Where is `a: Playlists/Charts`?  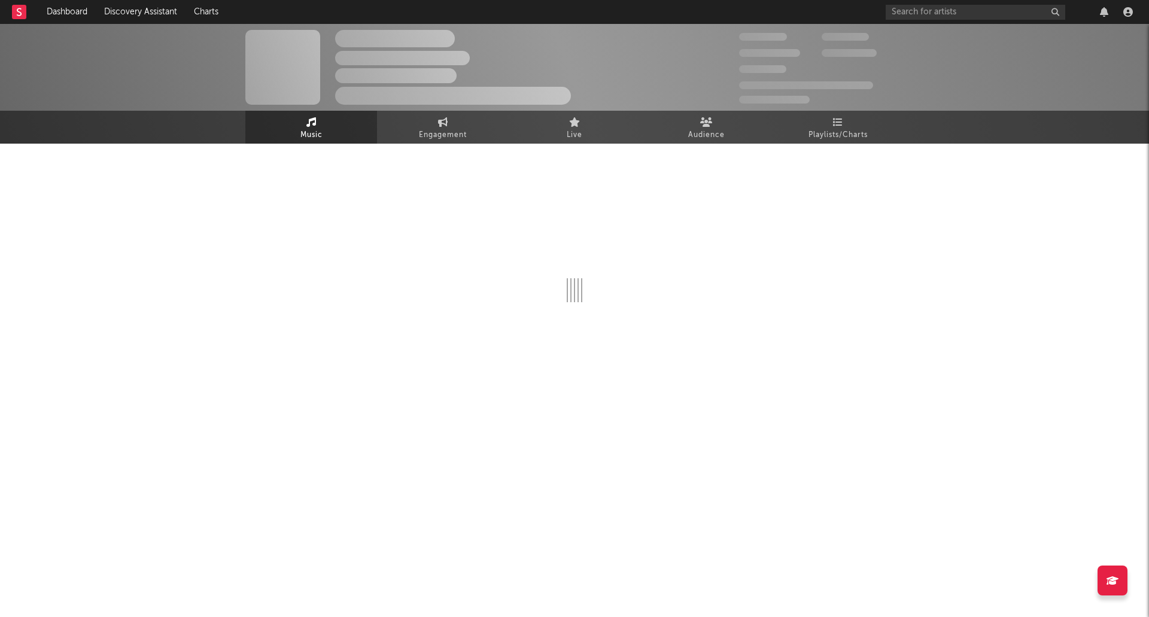
a: Playlists/Charts is located at coordinates (837, 127).